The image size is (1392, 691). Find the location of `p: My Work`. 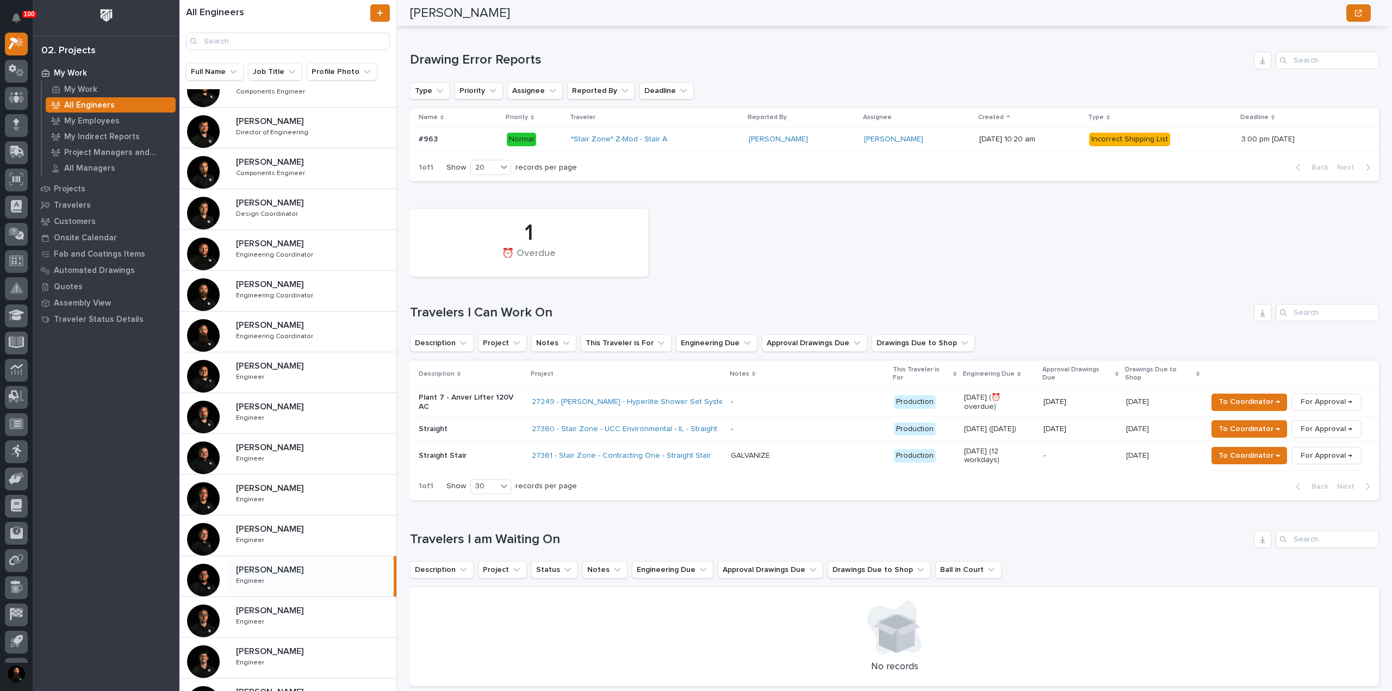

p: My Work is located at coordinates (70, 73).